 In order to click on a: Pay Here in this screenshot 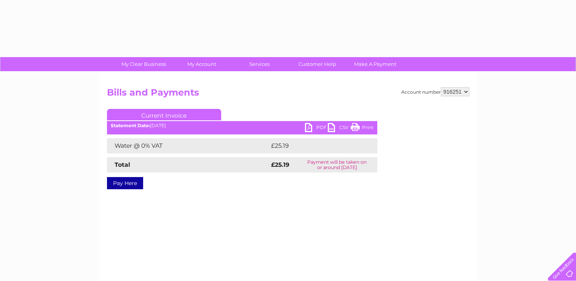, I will do `click(125, 183)`.